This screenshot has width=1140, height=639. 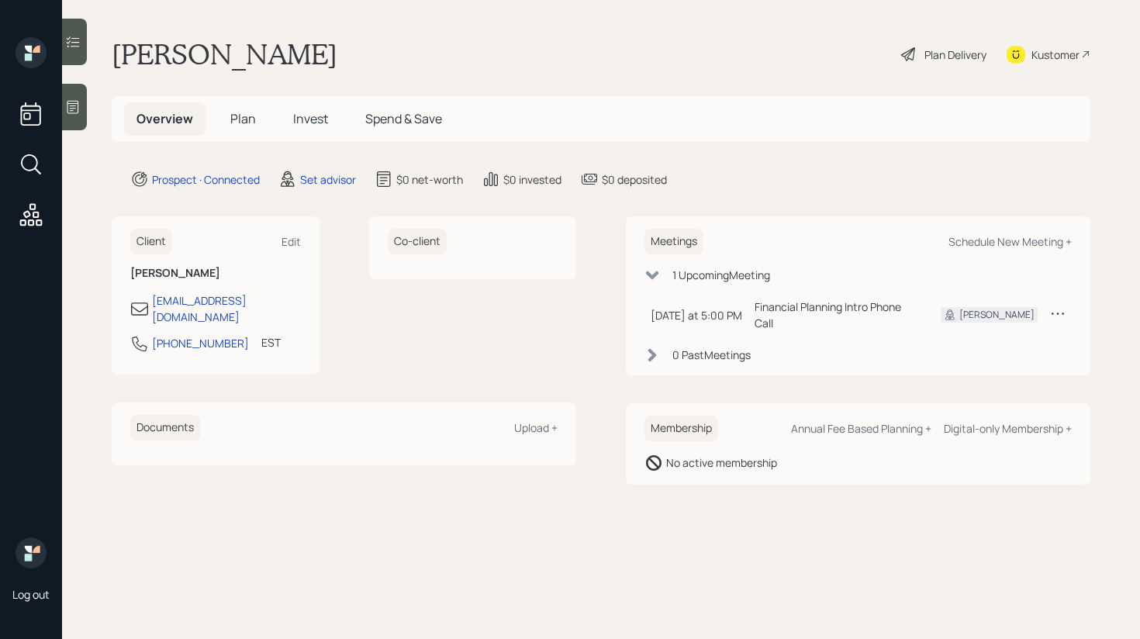 What do you see at coordinates (31, 594) in the screenshot?
I see `div: Log out` at bounding box center [31, 594].